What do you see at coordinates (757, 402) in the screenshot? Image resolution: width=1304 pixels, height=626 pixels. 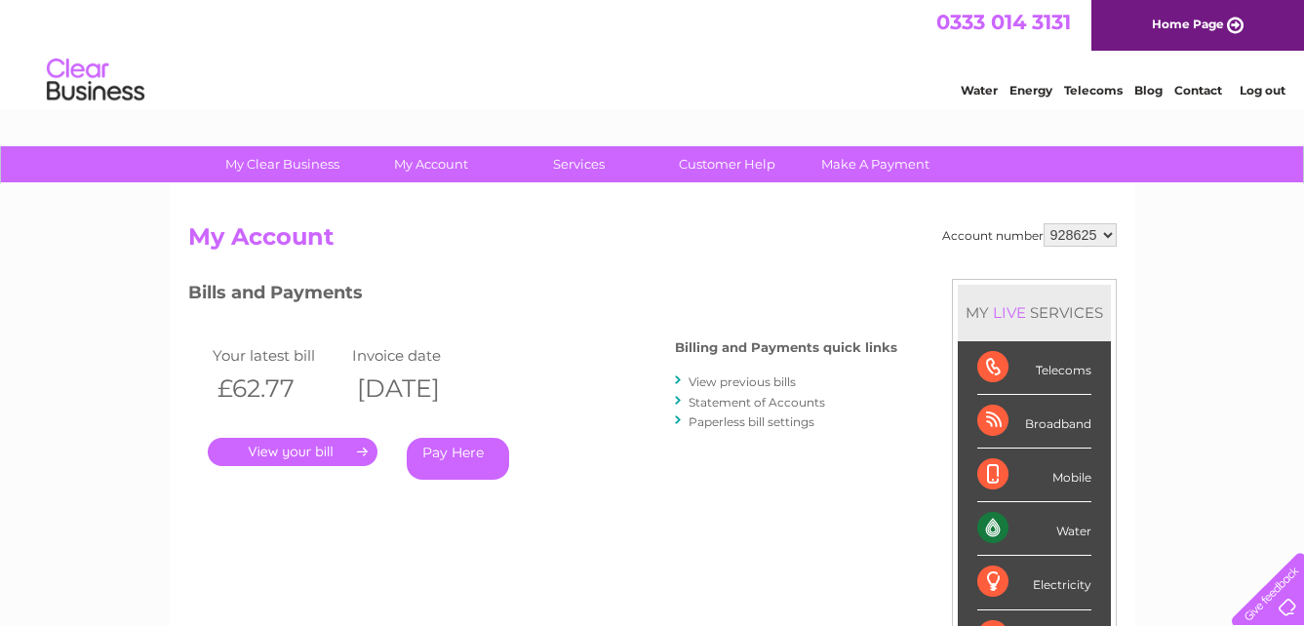 I see `a: Statement of Accounts` at bounding box center [757, 402].